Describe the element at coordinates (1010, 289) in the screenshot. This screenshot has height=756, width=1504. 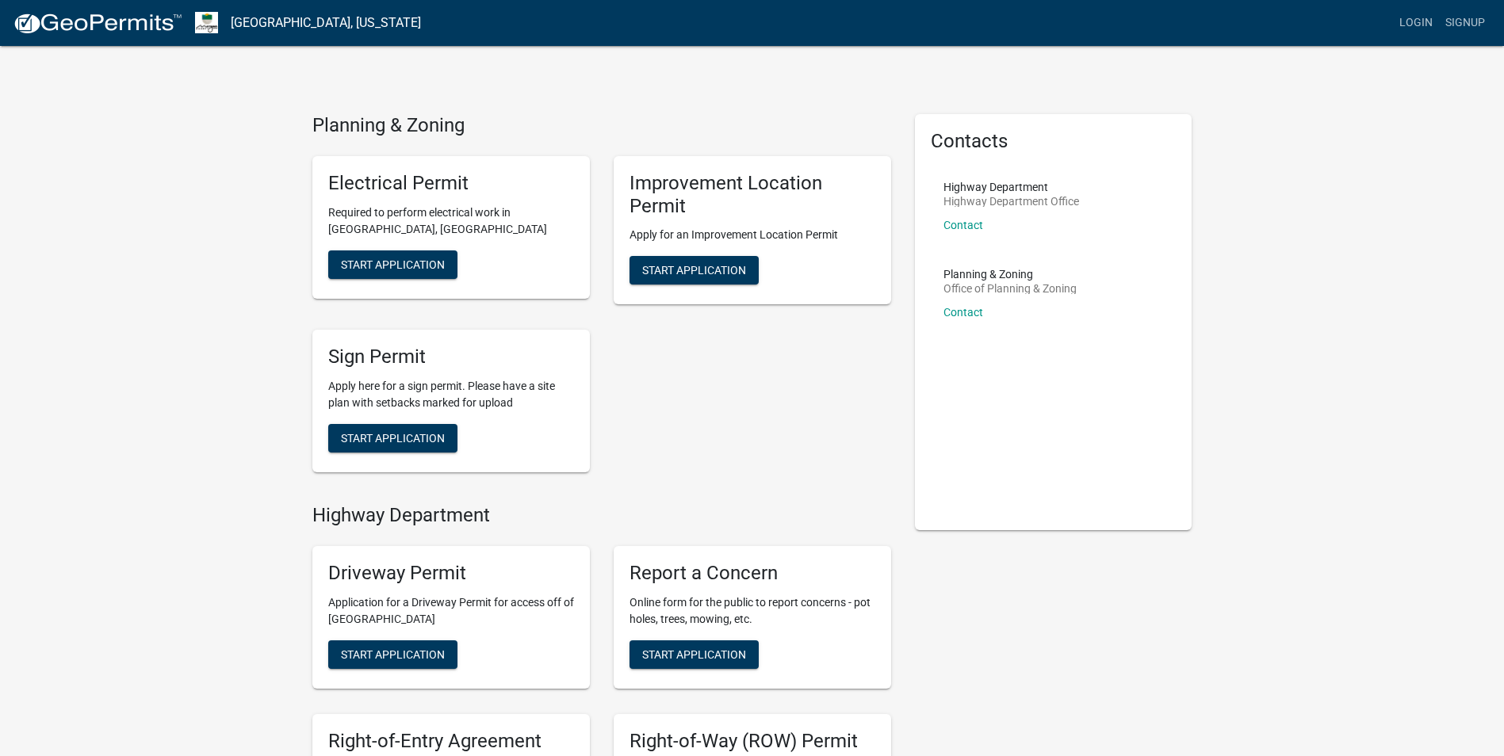
I see `p: Office of Planning & Zoning` at that location.